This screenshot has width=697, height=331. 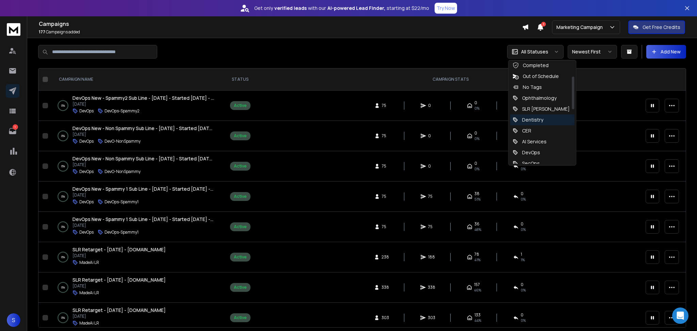 What do you see at coordinates (477, 224) in the screenshot?
I see `span: 36` at bounding box center [477, 224].